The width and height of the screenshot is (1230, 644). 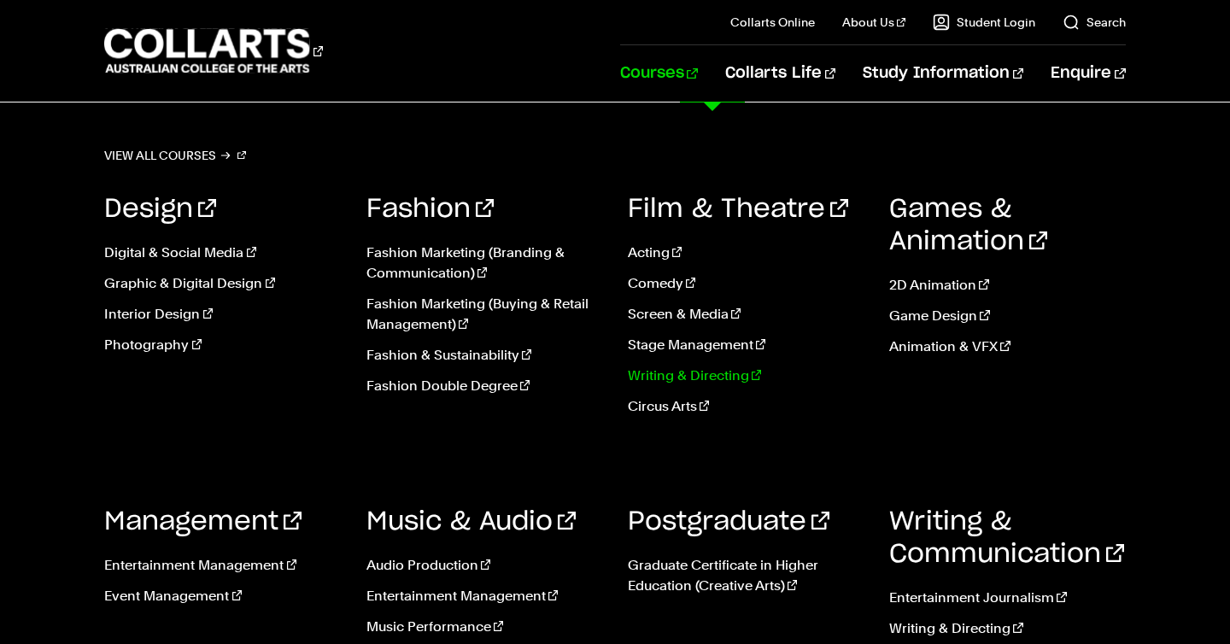 What do you see at coordinates (729, 522) in the screenshot?
I see `a: Postgraduate` at bounding box center [729, 522].